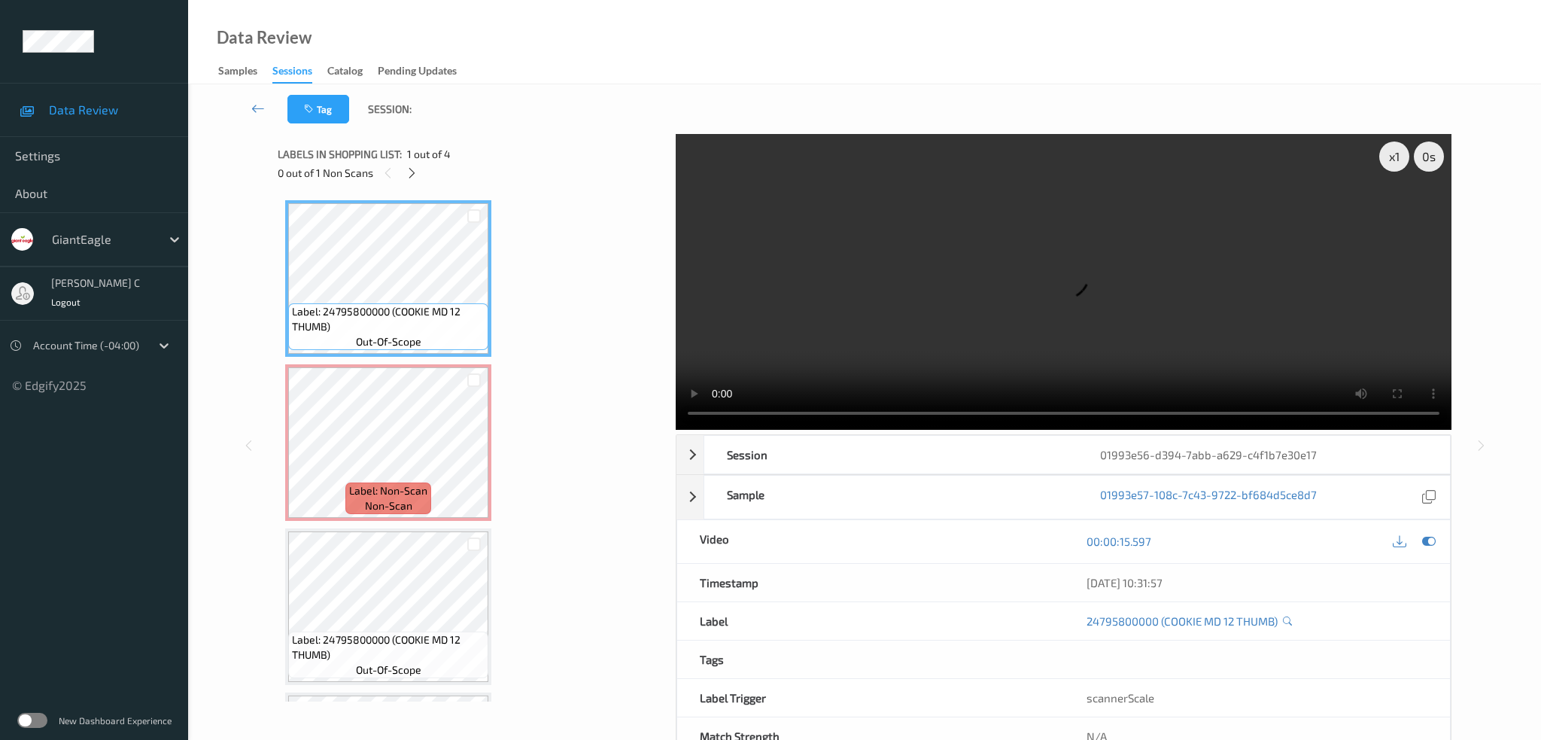 This screenshot has width=1541, height=740. What do you see at coordinates (1209, 497) in the screenshot?
I see `a: 01993e57-108c-7c43-9722-bf684d5ce8d7` at bounding box center [1209, 497].